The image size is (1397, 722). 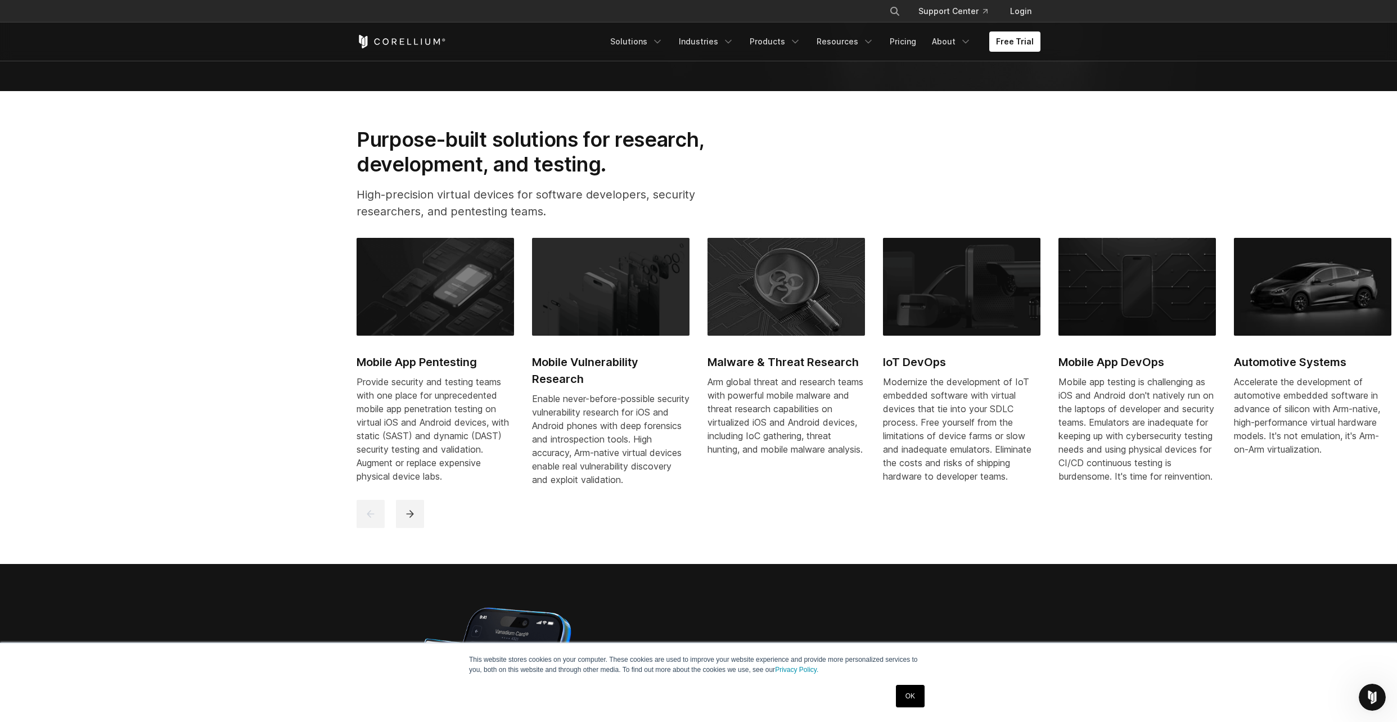 I want to click on h2: Mobile App Pentesting, so click(x=435, y=362).